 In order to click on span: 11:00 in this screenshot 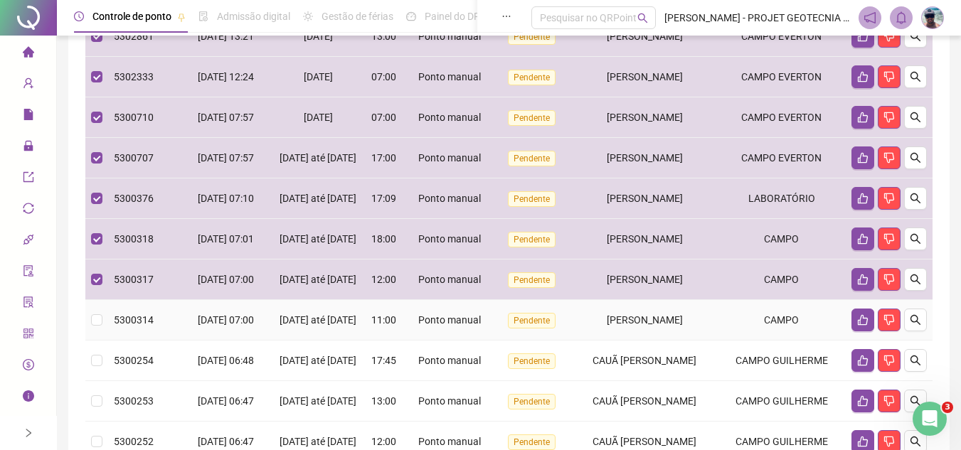, I will do `click(383, 320)`.